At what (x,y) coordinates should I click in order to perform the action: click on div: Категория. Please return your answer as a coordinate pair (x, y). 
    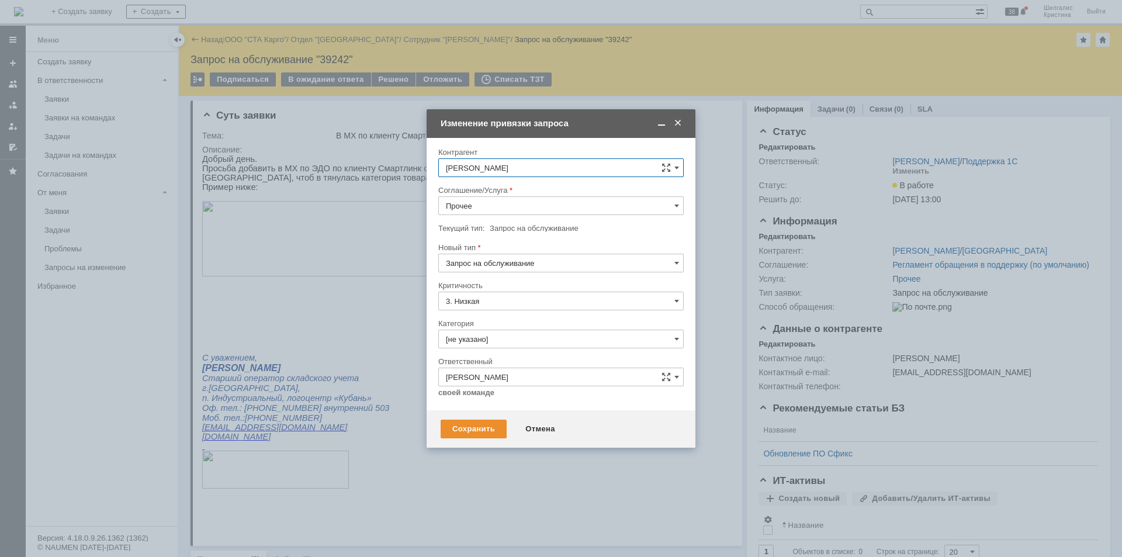
    Looking at the image, I should click on (560, 323).